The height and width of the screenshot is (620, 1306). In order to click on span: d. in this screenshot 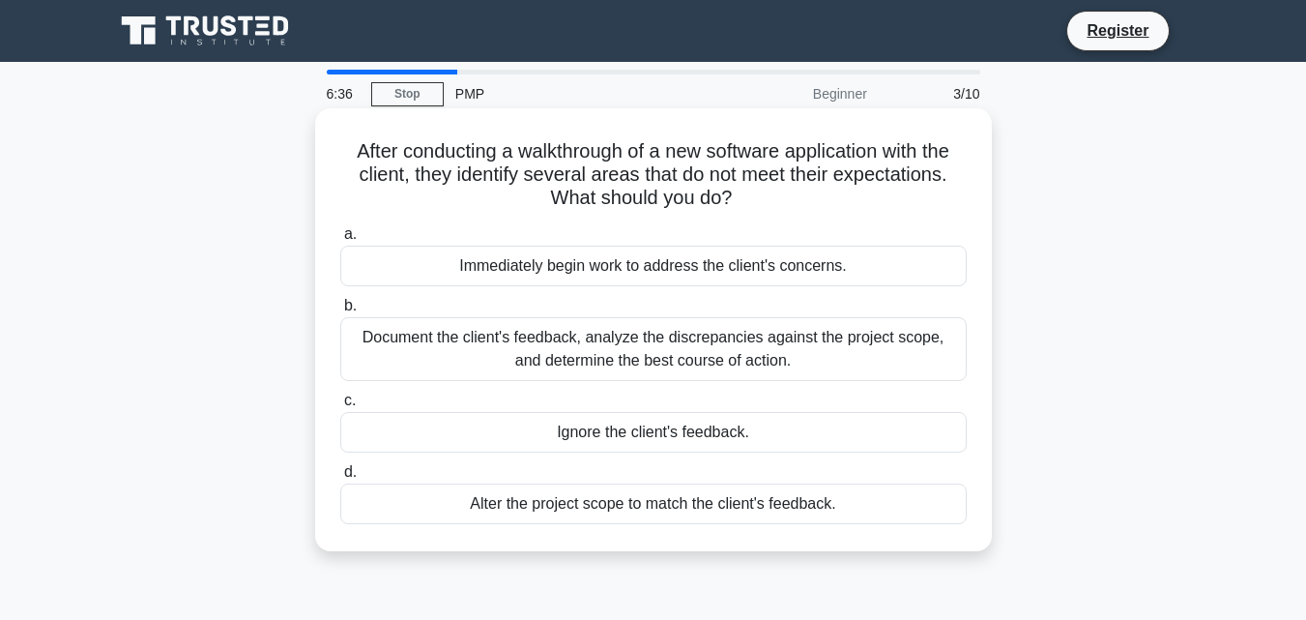, I will do `click(350, 471)`.